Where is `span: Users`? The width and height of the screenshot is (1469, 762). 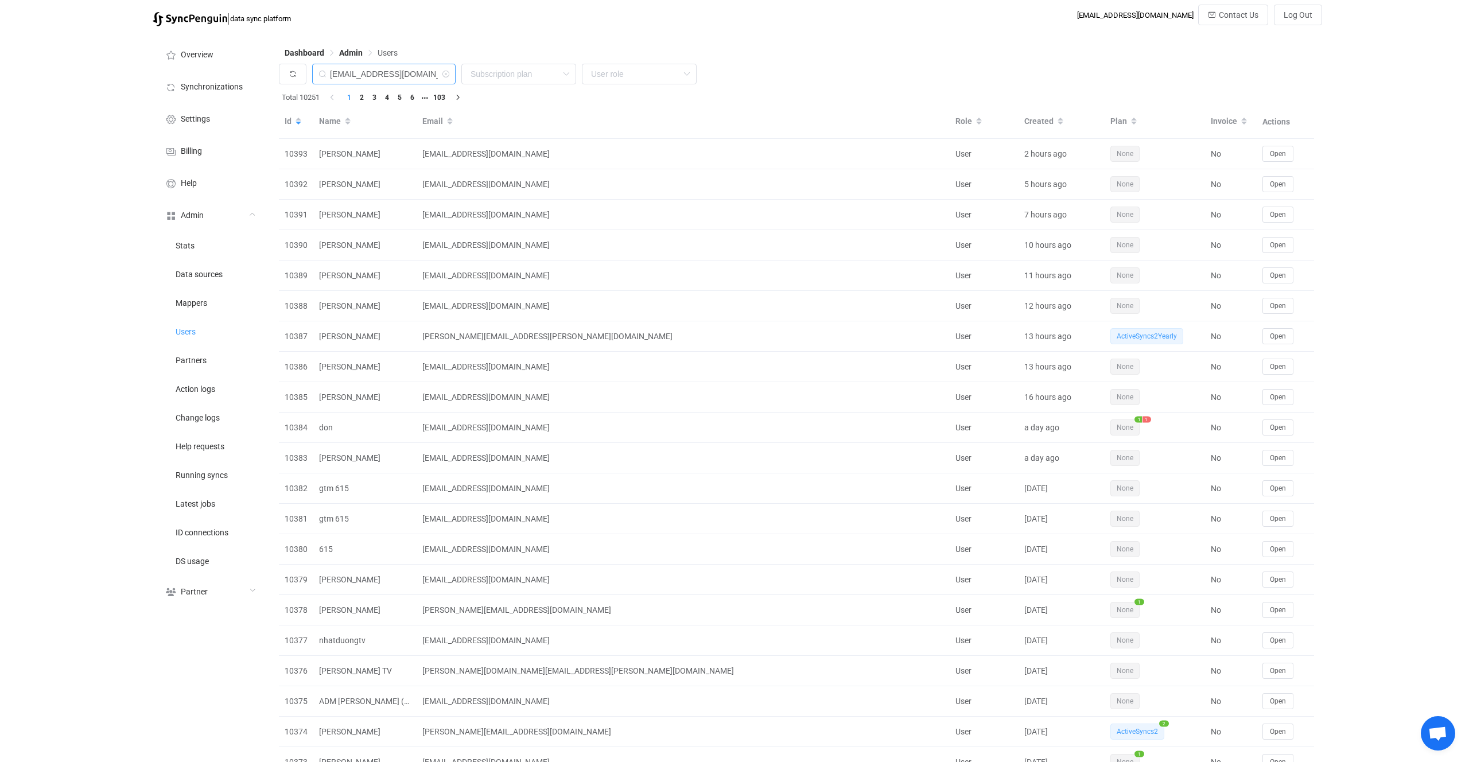 span: Users is located at coordinates (387, 53).